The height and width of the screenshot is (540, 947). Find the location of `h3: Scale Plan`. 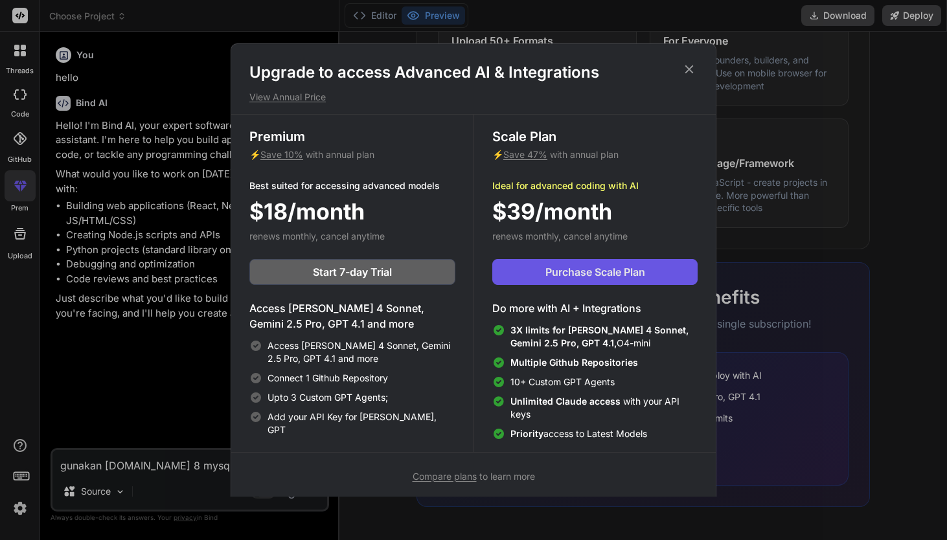

h3: Scale Plan is located at coordinates (594, 137).